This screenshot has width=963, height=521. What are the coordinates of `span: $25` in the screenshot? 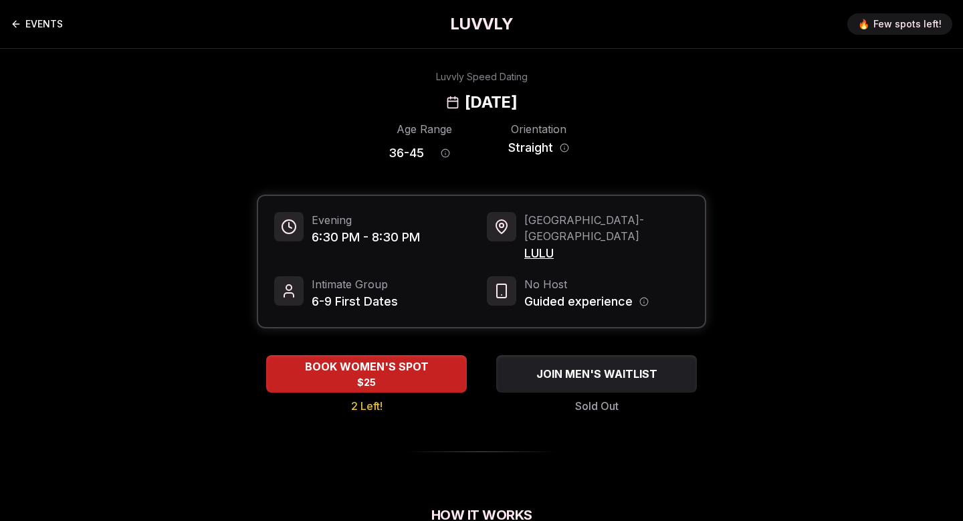 It's located at (367, 383).